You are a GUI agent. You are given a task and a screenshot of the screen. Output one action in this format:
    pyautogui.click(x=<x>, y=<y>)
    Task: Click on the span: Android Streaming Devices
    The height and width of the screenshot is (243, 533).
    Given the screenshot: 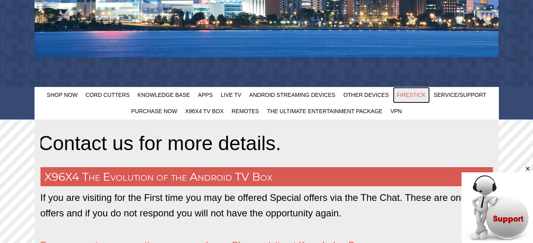 What is the action you would take?
    pyautogui.click(x=292, y=95)
    